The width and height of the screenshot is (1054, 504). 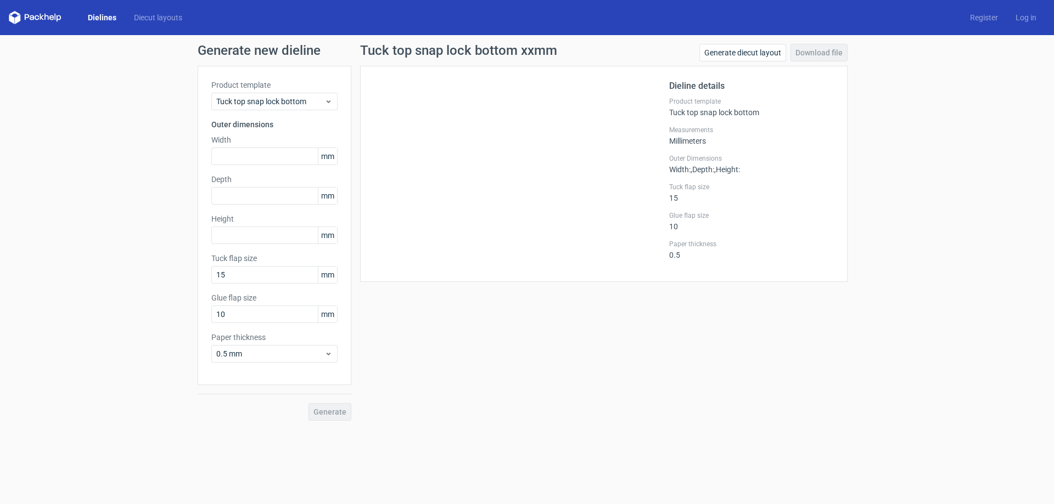 I want to click on div: 0.5, so click(x=751, y=250).